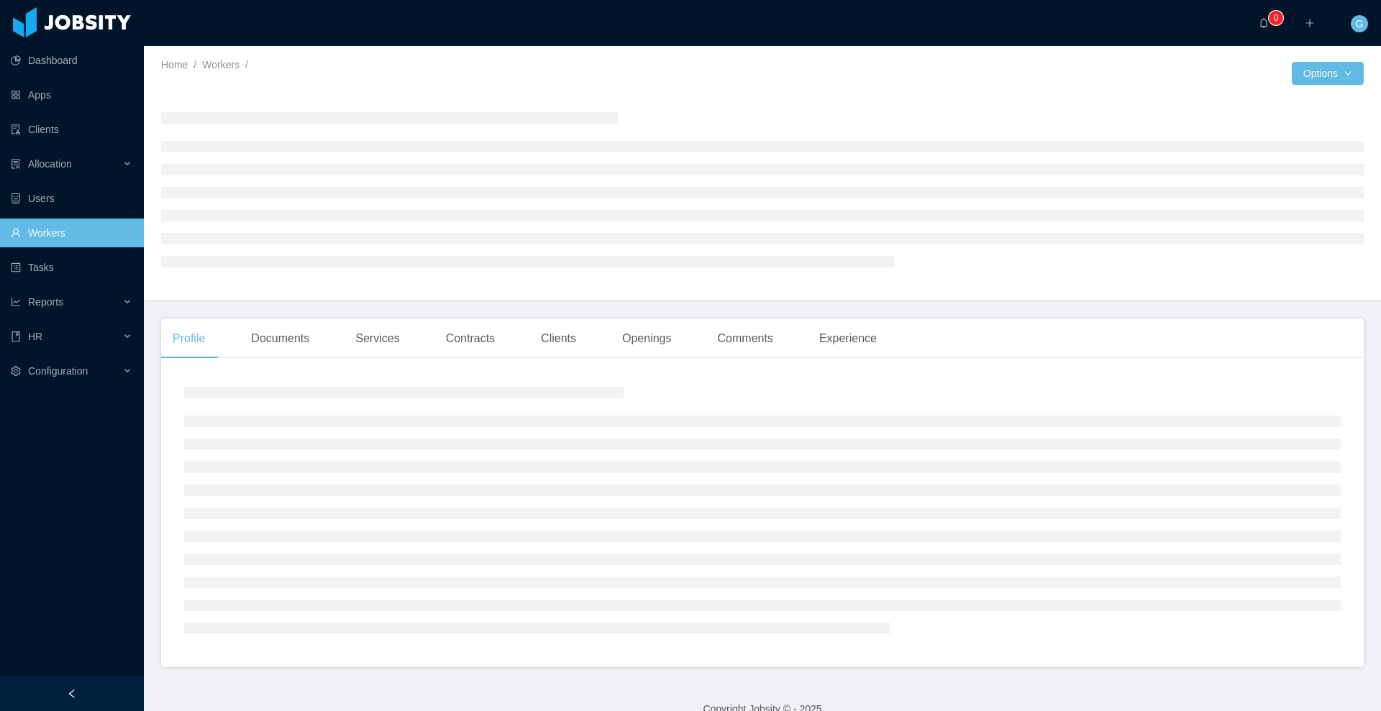 Image resolution: width=1381 pixels, height=711 pixels. What do you see at coordinates (50, 164) in the screenshot?
I see `span: Allocation` at bounding box center [50, 164].